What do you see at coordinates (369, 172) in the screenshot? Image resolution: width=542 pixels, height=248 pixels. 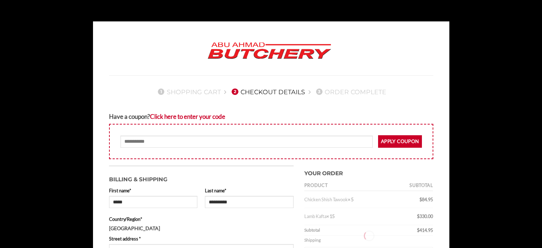 I see `h3: Your order` at bounding box center [369, 172].